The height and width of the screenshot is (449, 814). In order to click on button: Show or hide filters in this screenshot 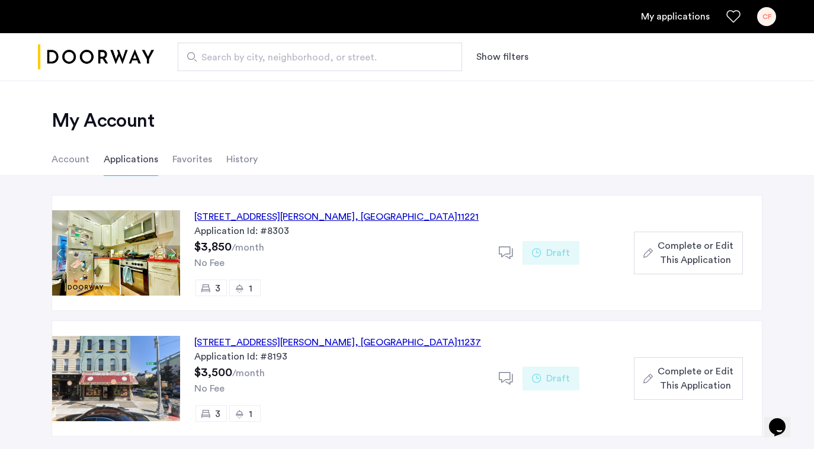, I will do `click(502, 57)`.